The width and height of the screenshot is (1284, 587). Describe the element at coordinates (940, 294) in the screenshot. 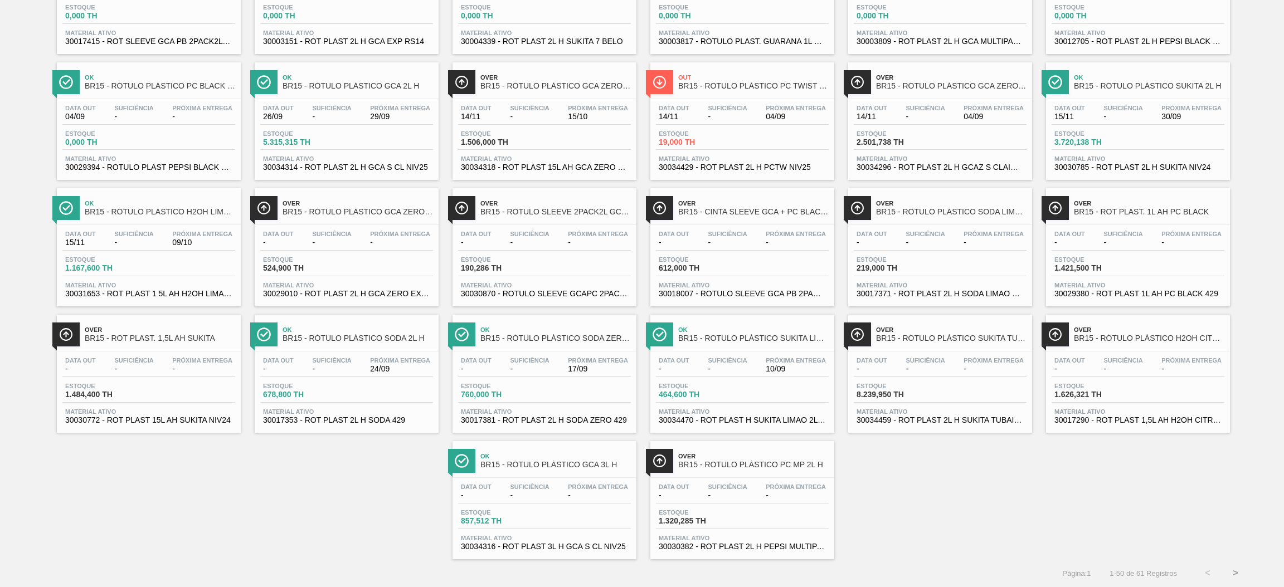

I see `span: 30017371 - ROT PLAST 2L H SODA LIMAO MP 429` at that location.